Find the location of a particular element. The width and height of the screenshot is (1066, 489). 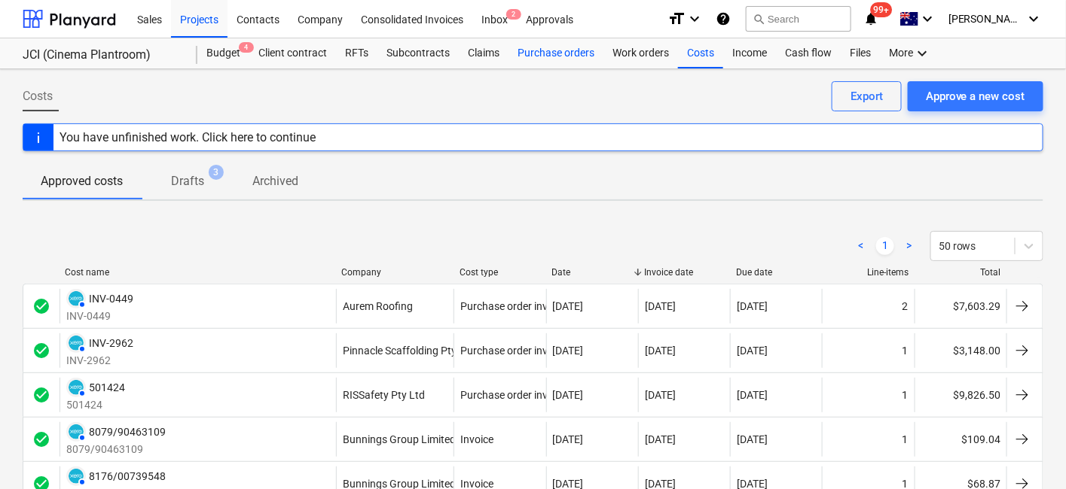

div: Subcontracts is located at coordinates (418, 53).